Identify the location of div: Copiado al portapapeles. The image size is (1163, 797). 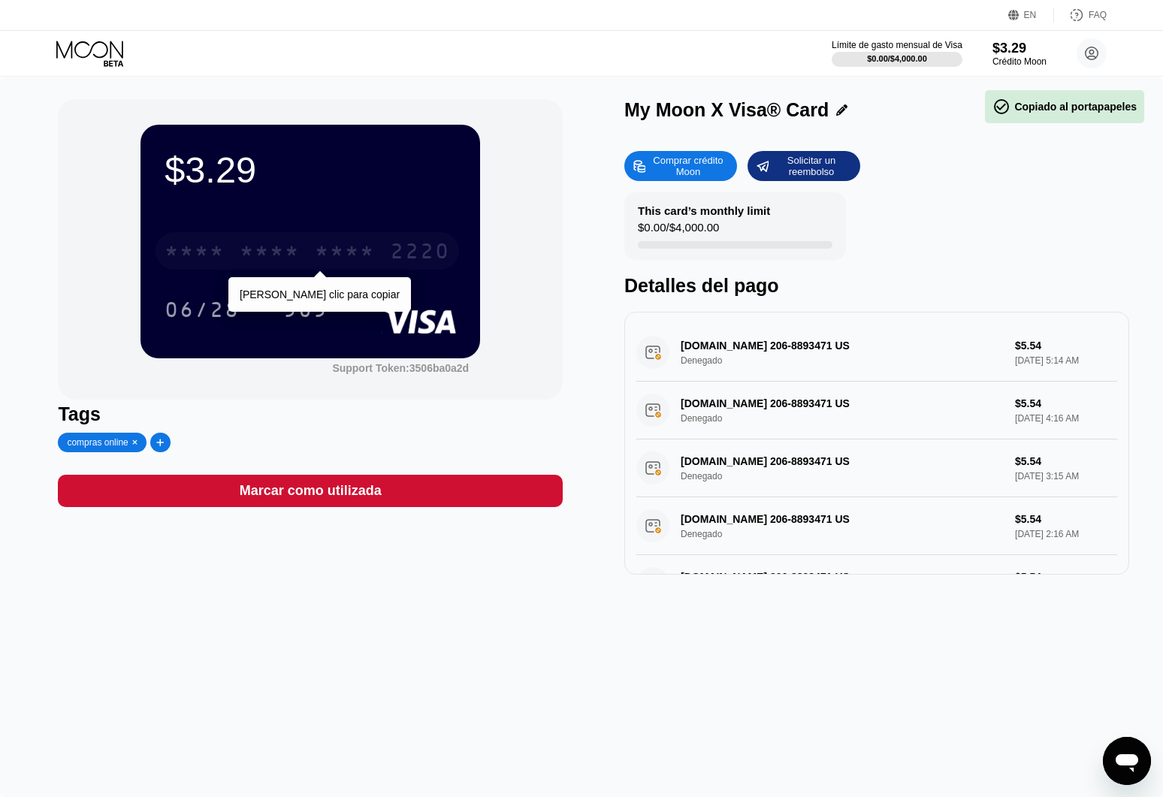
(1065, 107).